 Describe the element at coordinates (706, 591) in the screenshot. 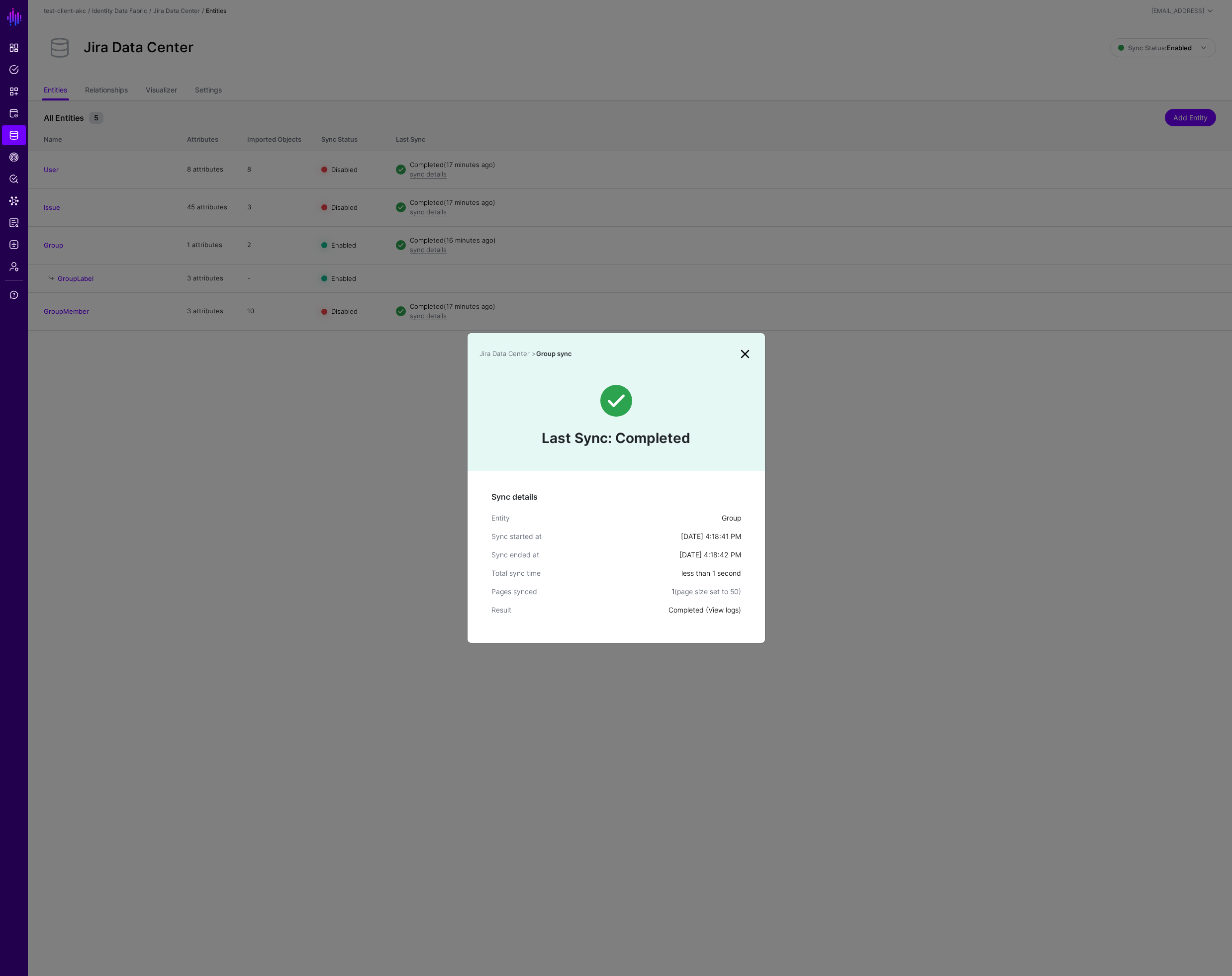

I see `div: 1` at that location.